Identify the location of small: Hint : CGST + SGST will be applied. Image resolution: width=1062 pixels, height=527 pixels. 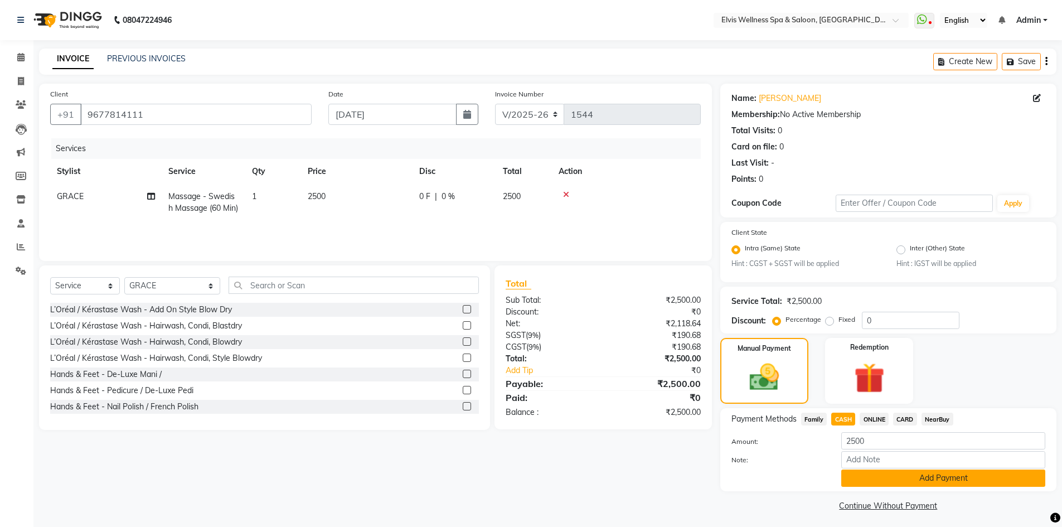
(806, 264).